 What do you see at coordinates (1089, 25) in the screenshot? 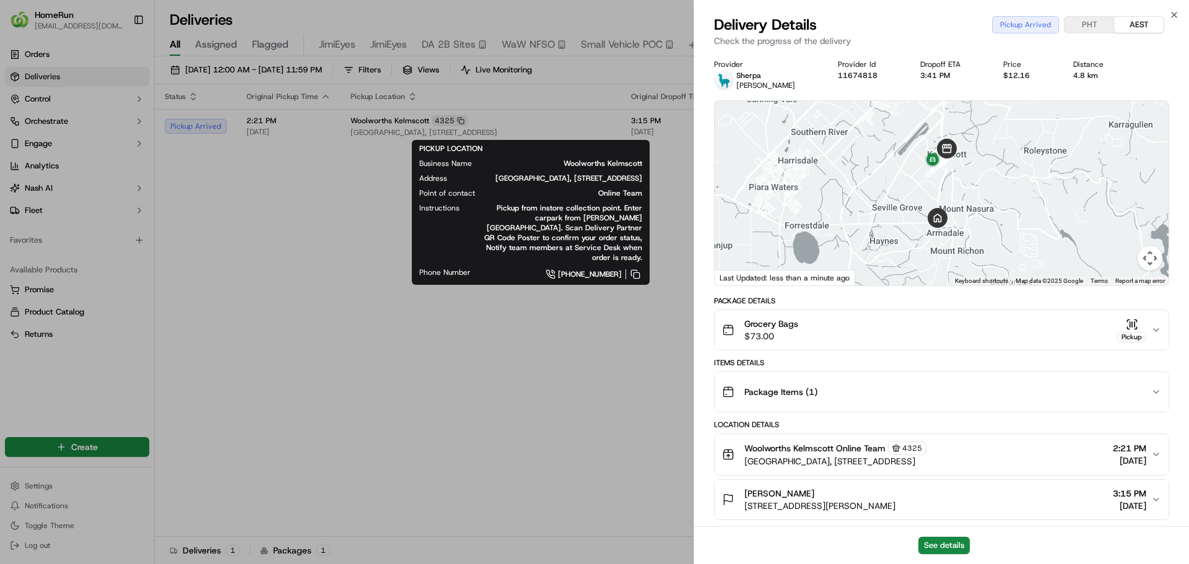
I see `button: PHT` at bounding box center [1089, 25].